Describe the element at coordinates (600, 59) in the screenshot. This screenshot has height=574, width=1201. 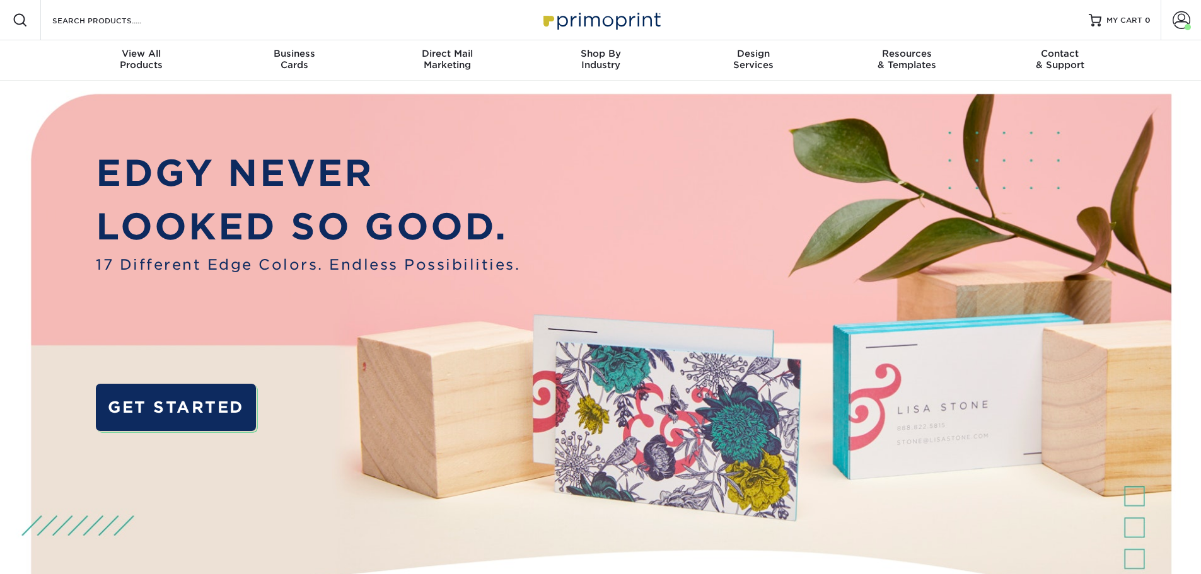
I see `div: Industry` at that location.